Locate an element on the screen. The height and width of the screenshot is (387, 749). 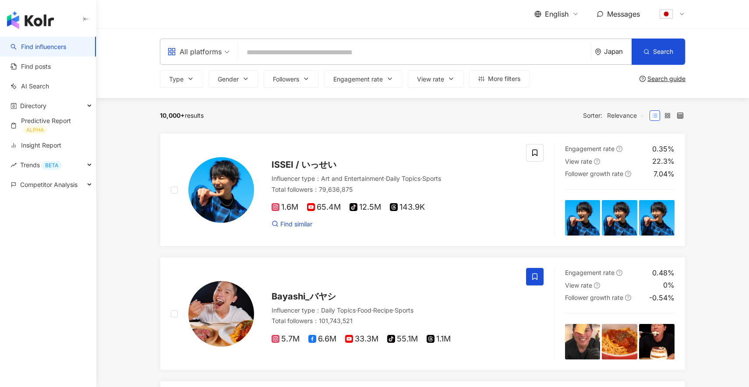
button: Gender is located at coordinates (233, 79).